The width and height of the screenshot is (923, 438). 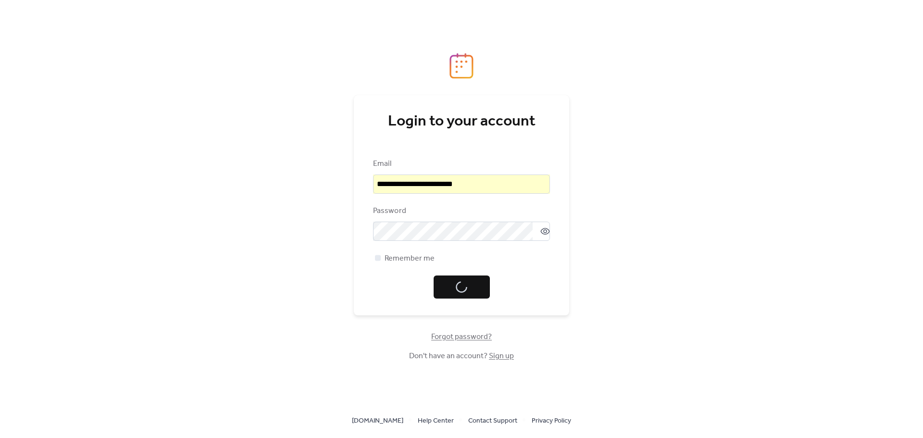 I want to click on span: Privacy Policy, so click(x=551, y=421).